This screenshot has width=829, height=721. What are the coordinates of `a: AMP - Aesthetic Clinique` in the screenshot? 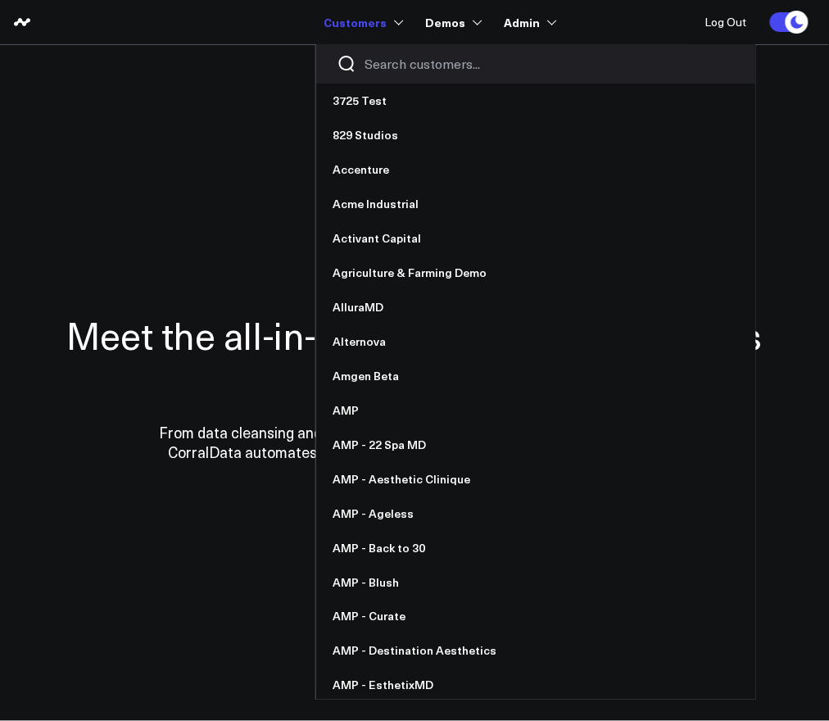 It's located at (536, 479).